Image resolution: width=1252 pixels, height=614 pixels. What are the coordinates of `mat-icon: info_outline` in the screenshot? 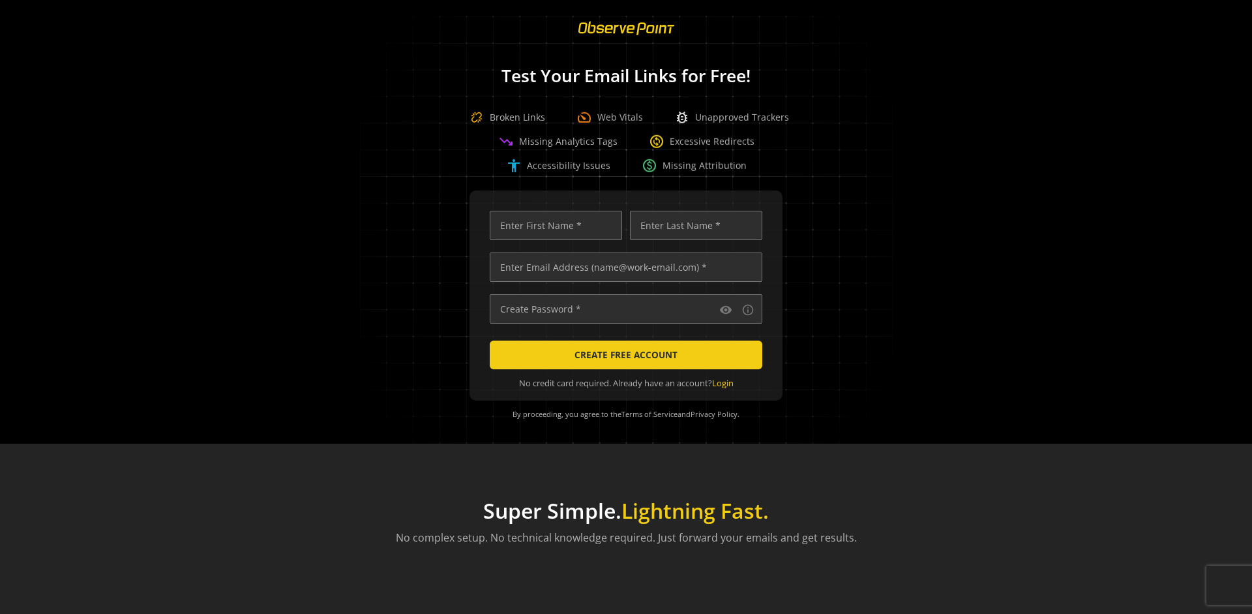 It's located at (748, 310).